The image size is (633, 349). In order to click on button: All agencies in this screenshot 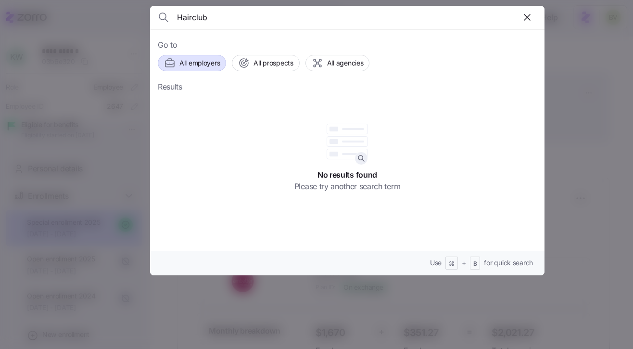, I will do `click(338, 63)`.